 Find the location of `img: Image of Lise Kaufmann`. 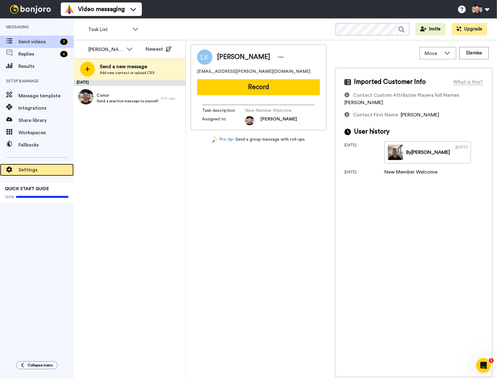

img: Image of Lise Kaufmann is located at coordinates (205, 57).